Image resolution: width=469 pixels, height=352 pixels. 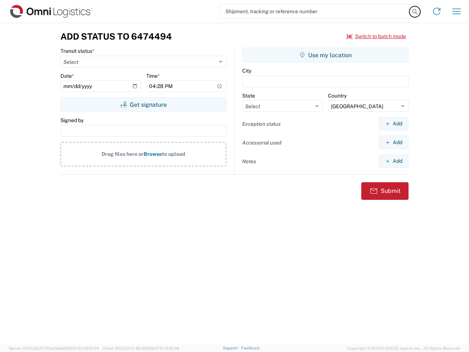 I want to click on span: Browse, so click(x=153, y=154).